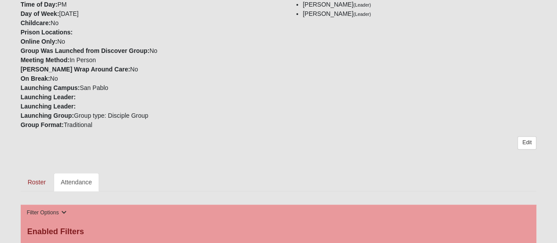 The width and height of the screenshot is (557, 243). What do you see at coordinates (76, 182) in the screenshot?
I see `a: Attendance` at bounding box center [76, 182].